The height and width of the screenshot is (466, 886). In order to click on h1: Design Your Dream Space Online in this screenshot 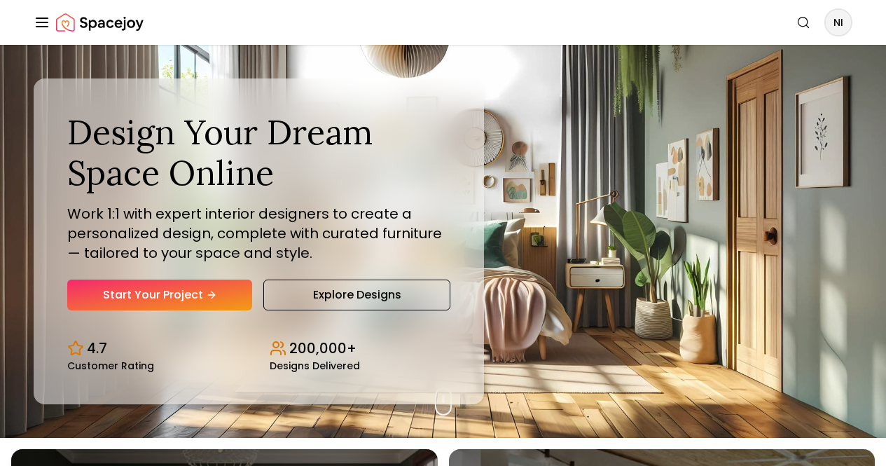, I will do `click(259, 152)`.